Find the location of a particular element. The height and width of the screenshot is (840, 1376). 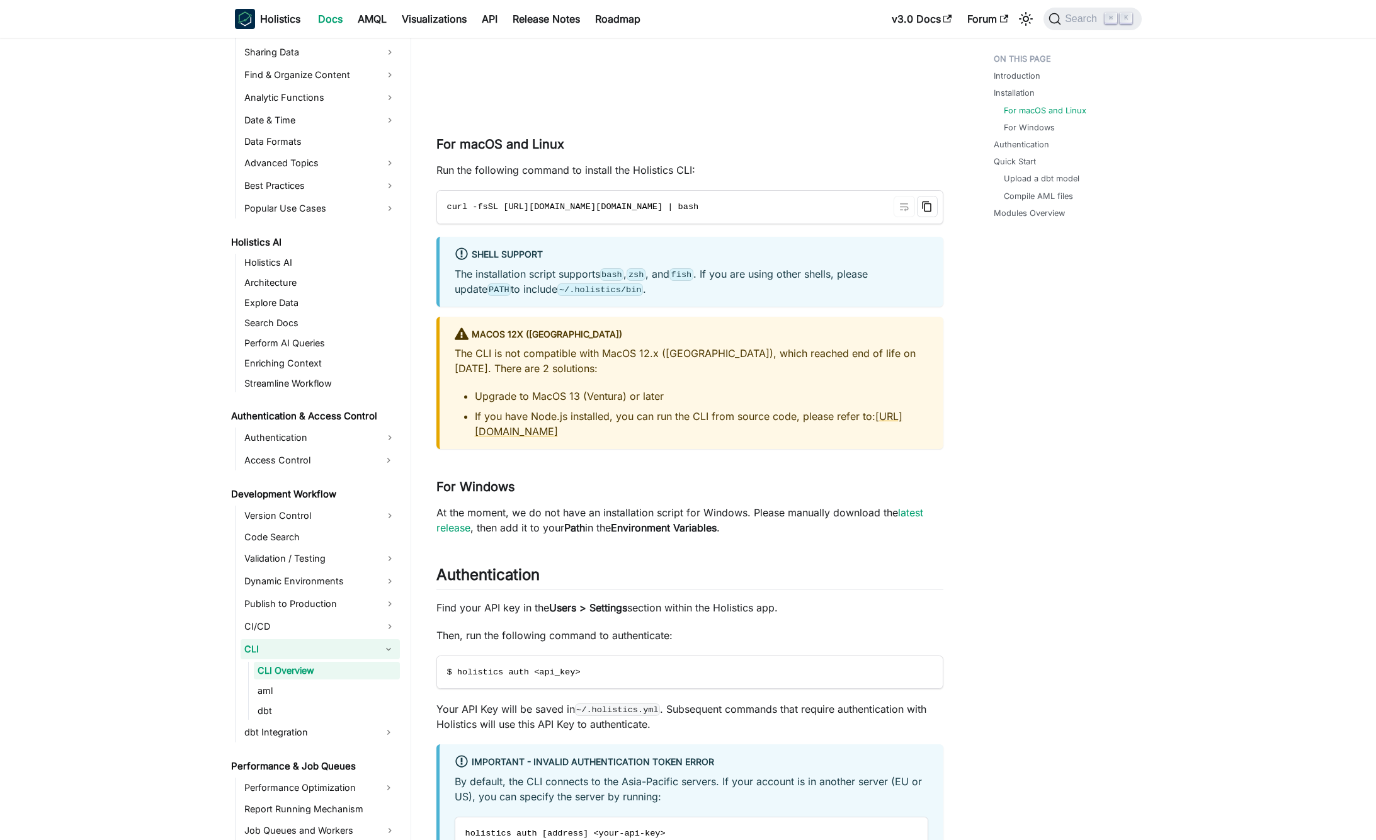

a: HolisticsHolistics is located at coordinates (268, 19).